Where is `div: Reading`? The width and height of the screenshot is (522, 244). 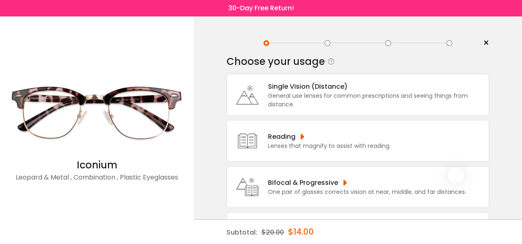 div: Reading is located at coordinates (329, 136).